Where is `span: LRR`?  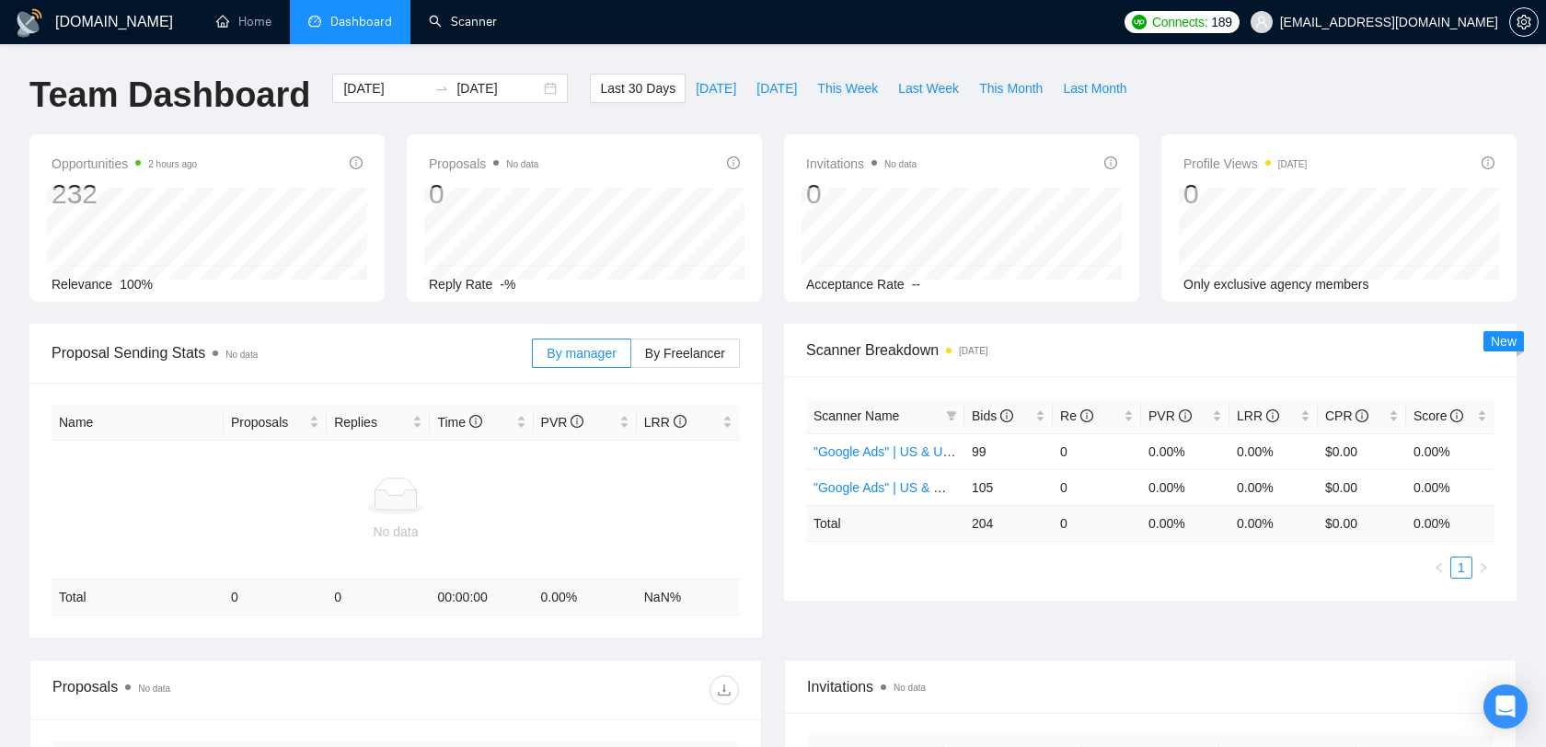
span: LRR is located at coordinates (665, 422).